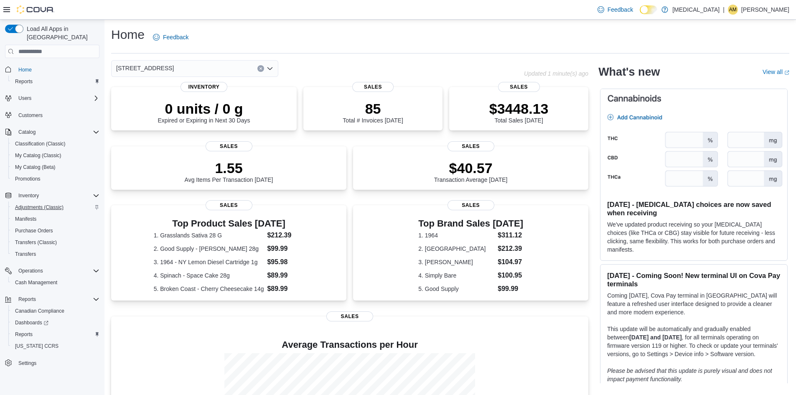 The image size is (796, 395). I want to click on a: Customers, so click(30, 115).